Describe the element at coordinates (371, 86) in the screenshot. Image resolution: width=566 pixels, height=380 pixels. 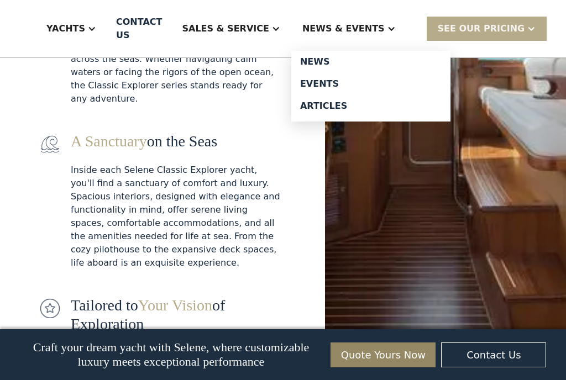
I see `nav: News & EVENTS` at that location.